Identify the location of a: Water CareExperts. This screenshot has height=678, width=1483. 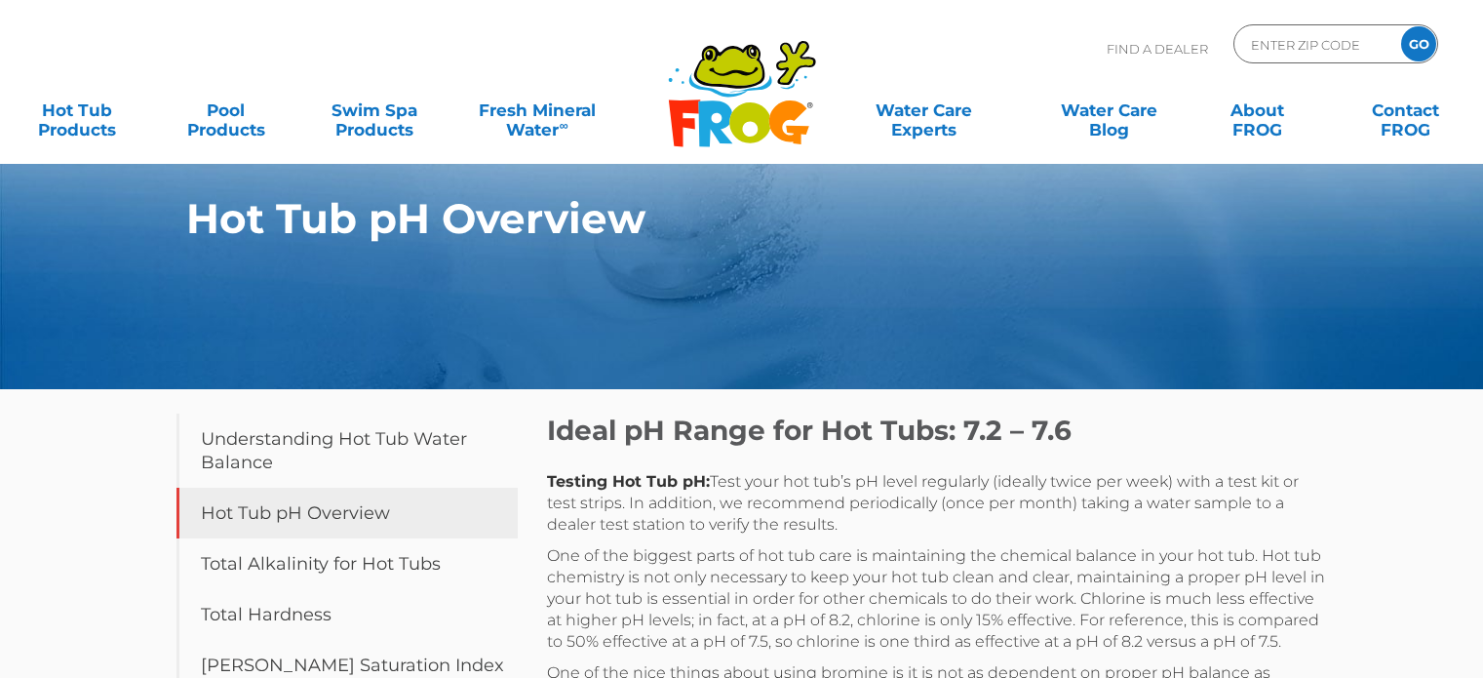
(924, 110).